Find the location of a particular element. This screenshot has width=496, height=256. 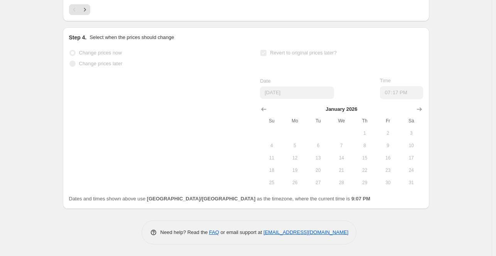

span: Time is located at coordinates (385, 80).